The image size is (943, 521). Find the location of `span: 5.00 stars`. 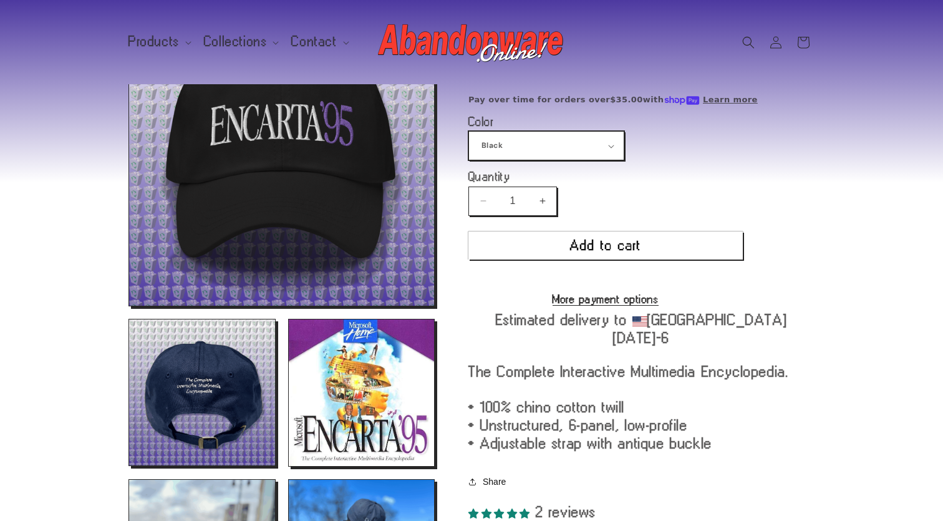

span: 5.00 stars is located at coordinates (502, 511).